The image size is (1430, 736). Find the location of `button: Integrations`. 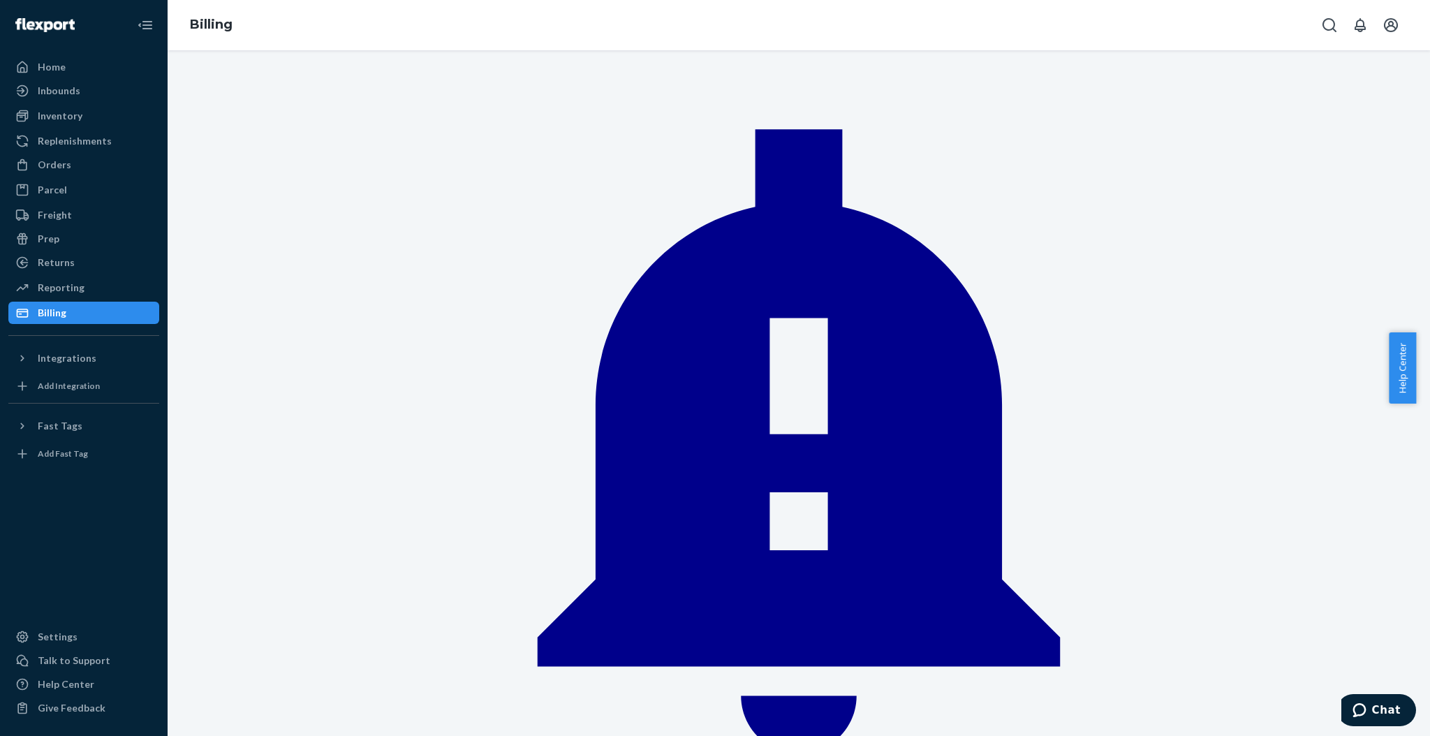

button: Integrations is located at coordinates (84, 358).